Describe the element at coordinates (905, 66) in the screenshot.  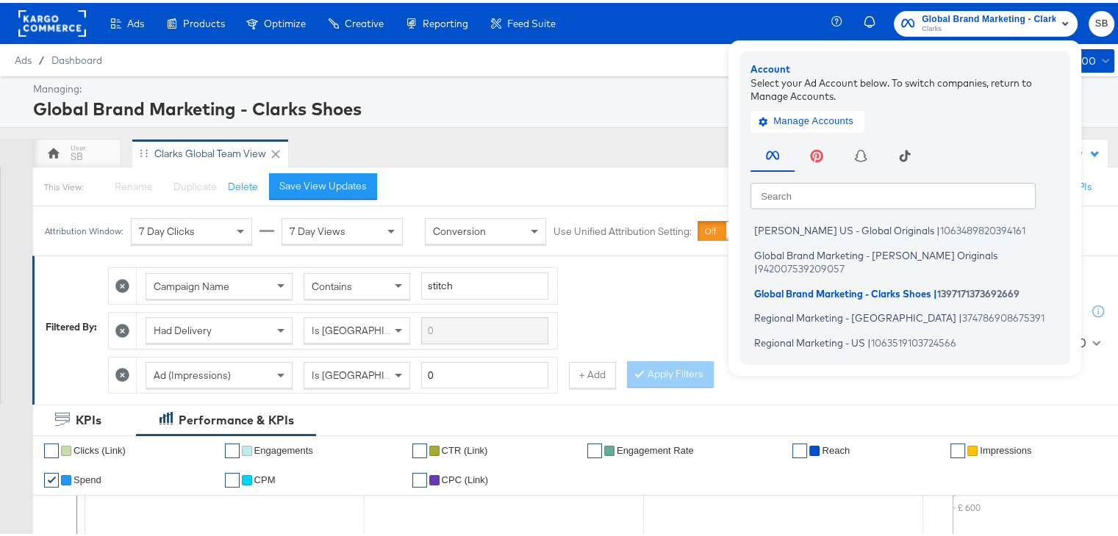
I see `div: Account` at that location.